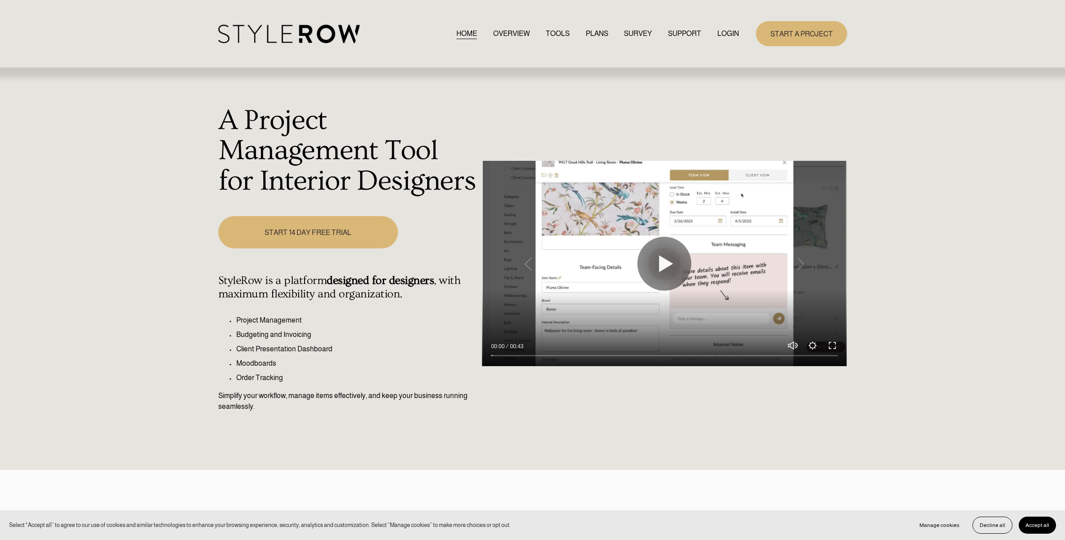  What do you see at coordinates (992, 525) in the screenshot?
I see `button: Decline all` at bounding box center [992, 525].